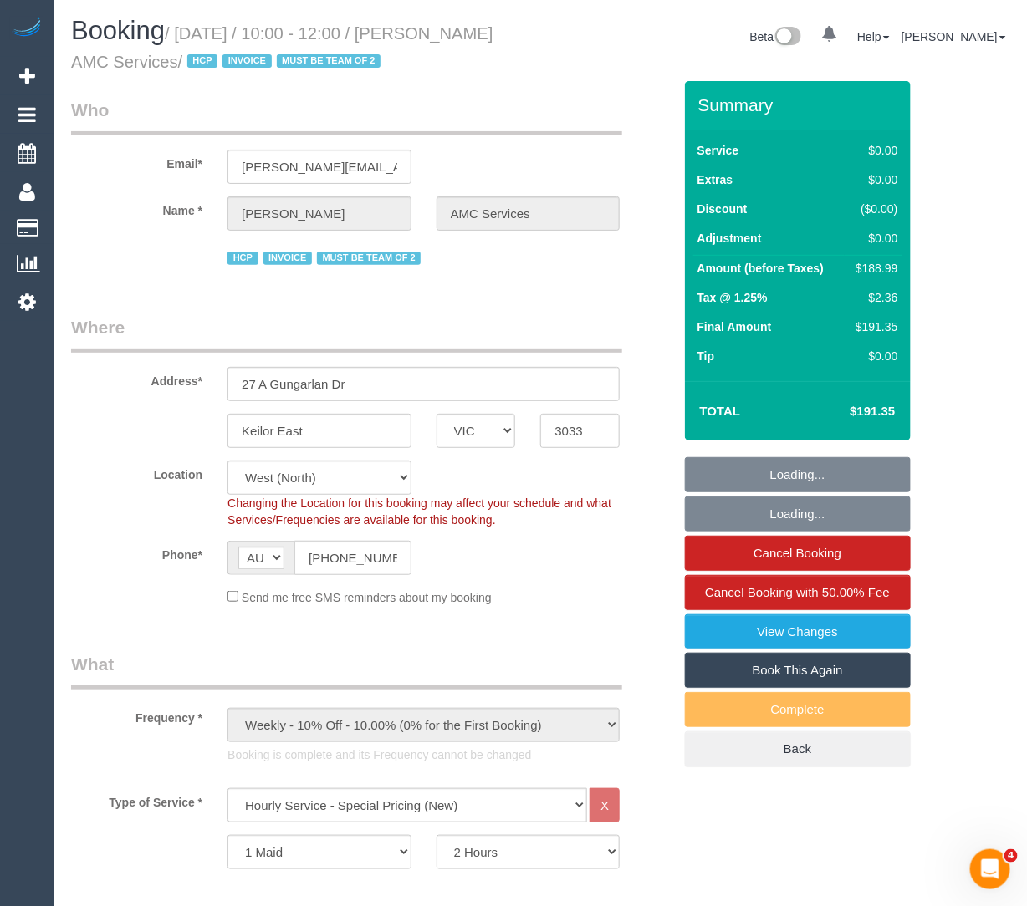  What do you see at coordinates (797, 632) in the screenshot?
I see `a: View Changes` at bounding box center [797, 632].